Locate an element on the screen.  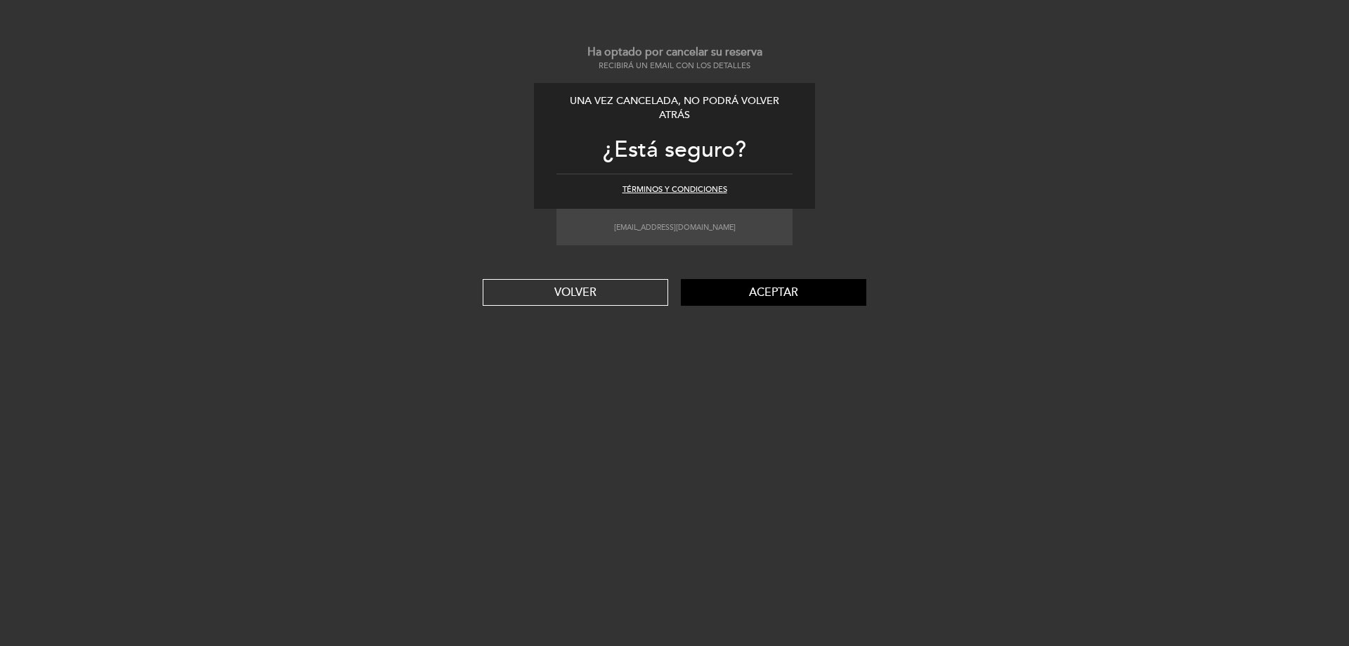
span: ¿Está seguro? is located at coordinates (674, 150).